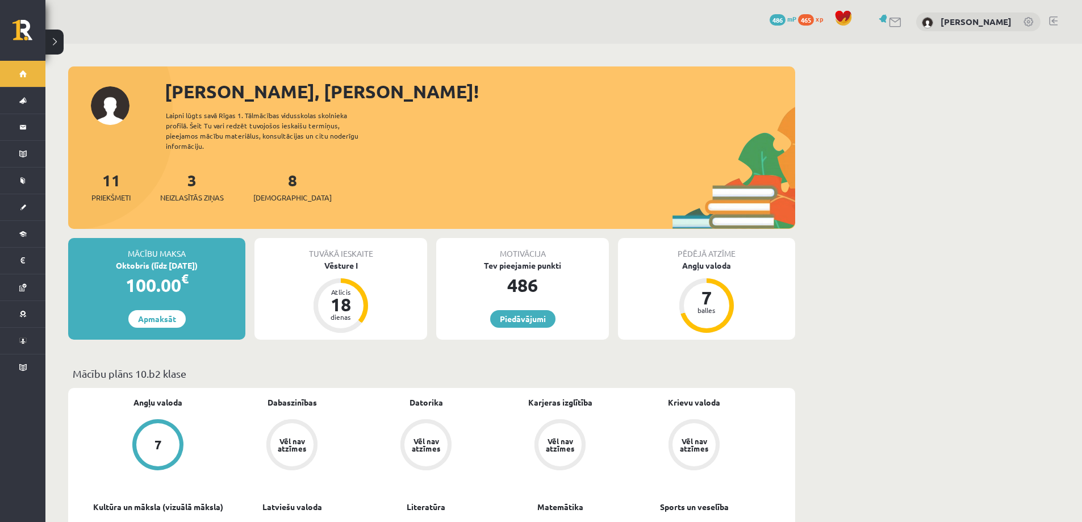  Describe the element at coordinates (560, 402) in the screenshot. I see `a: Karjeras izglītība` at that location.